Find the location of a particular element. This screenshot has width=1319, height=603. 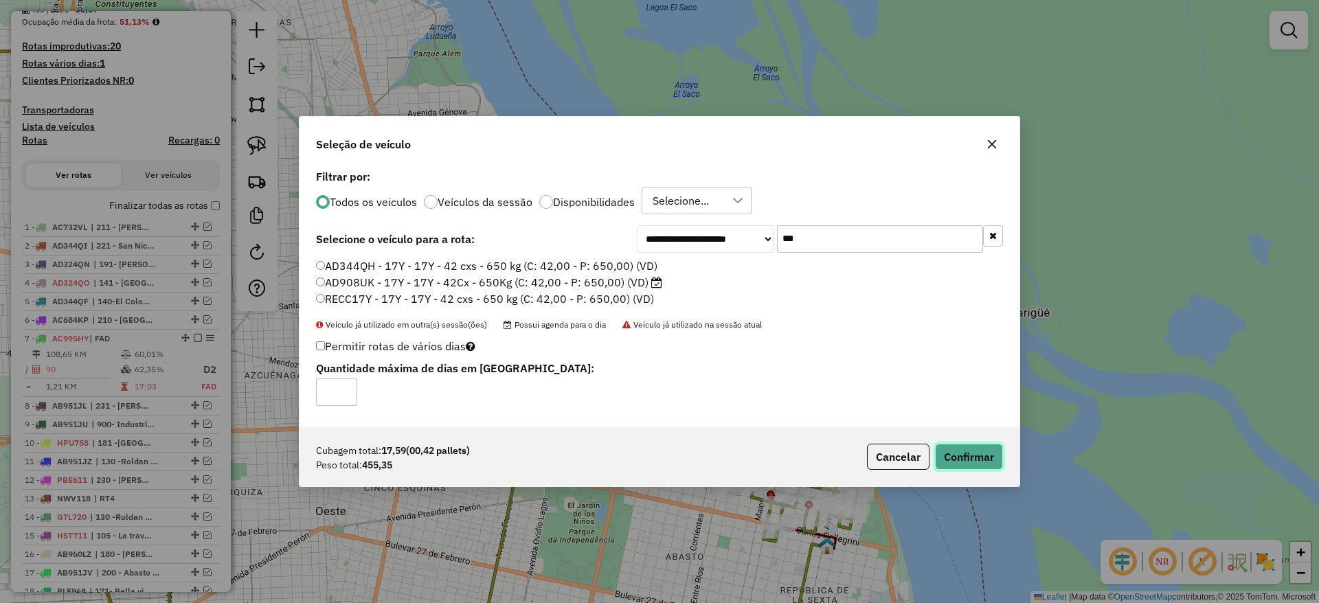

label: Permitir rotas de vários dias is located at coordinates (396, 346).